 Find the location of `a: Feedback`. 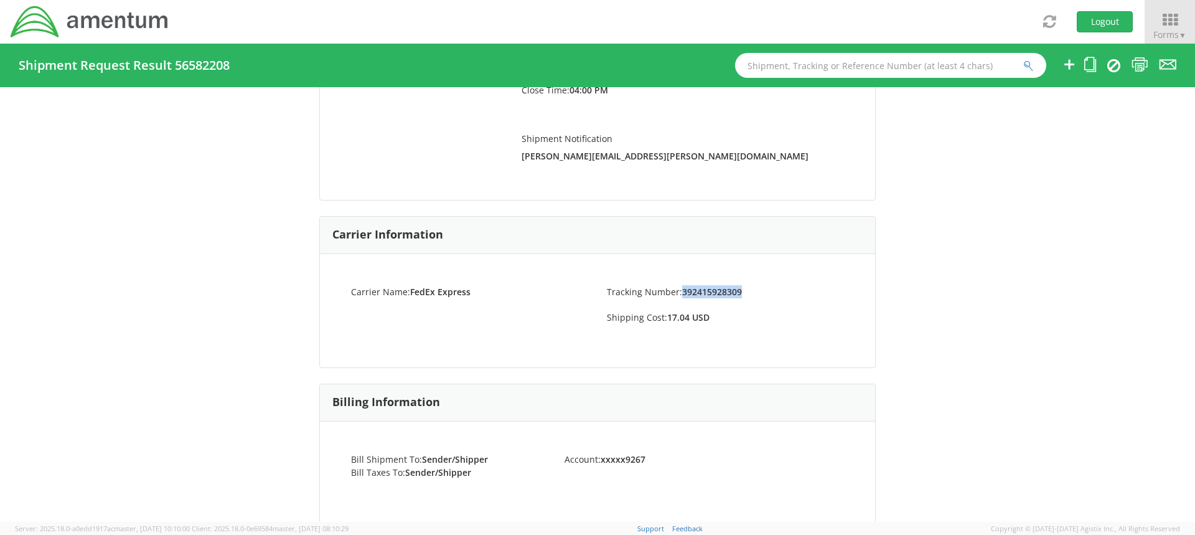

a: Feedback is located at coordinates (687, 528).